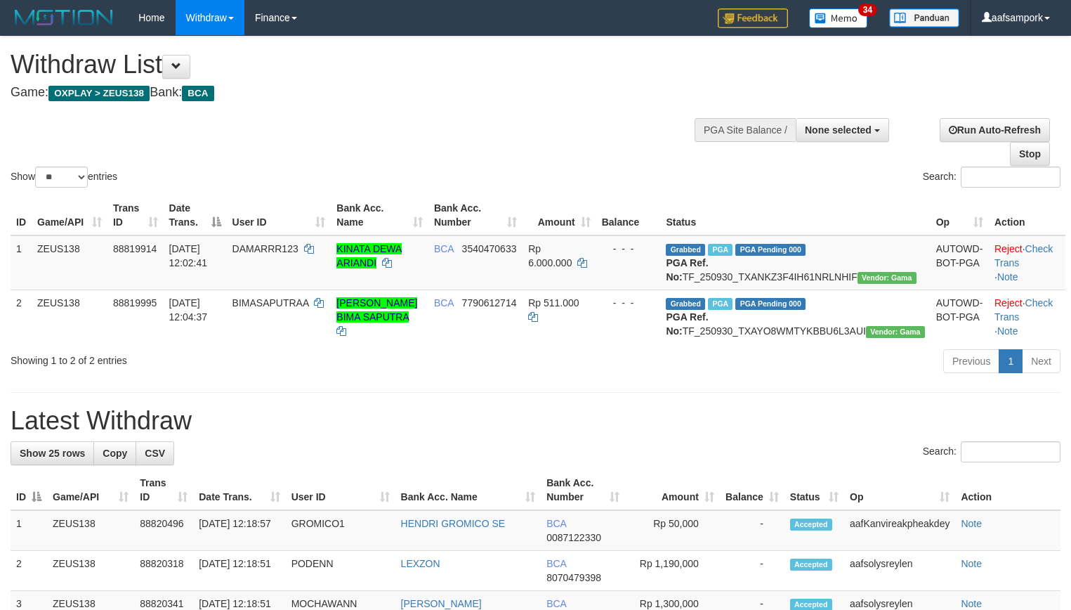  I want to click on span: None selected, so click(838, 130).